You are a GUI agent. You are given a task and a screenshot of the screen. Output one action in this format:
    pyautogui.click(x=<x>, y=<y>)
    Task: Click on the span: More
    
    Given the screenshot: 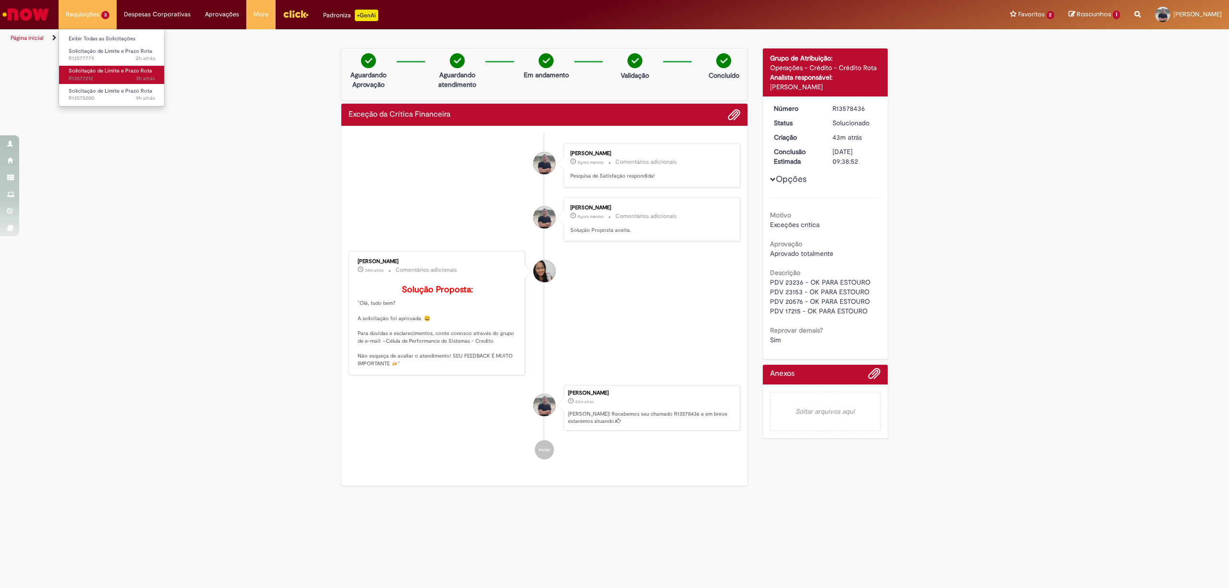 What is the action you would take?
    pyautogui.click(x=261, y=14)
    